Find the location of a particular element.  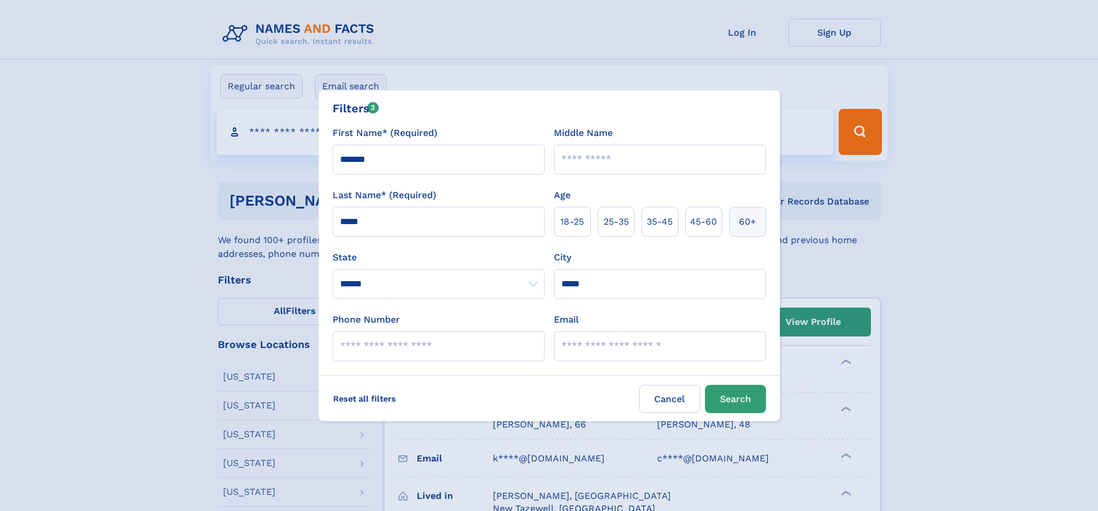

label: City is located at coordinates (563, 258).